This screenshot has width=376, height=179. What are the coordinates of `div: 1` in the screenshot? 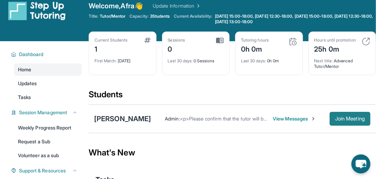 It's located at (111, 48).